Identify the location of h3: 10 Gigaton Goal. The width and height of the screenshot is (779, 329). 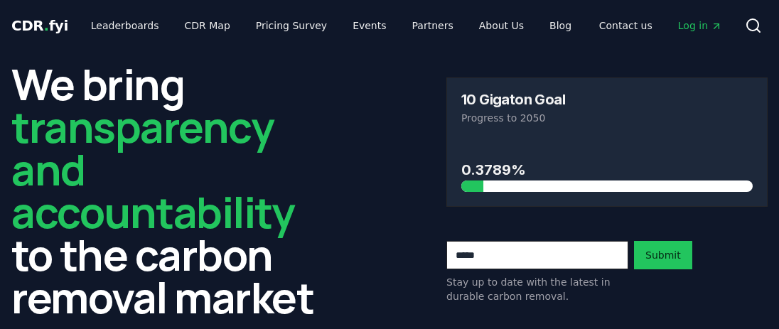
(513, 100).